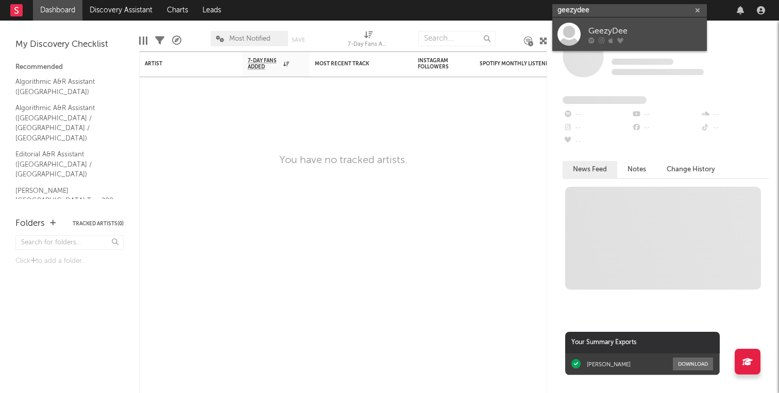 The image size is (779, 393). What do you see at coordinates (70, 262) in the screenshot?
I see `div: Click to add a folder.` at bounding box center [70, 262].